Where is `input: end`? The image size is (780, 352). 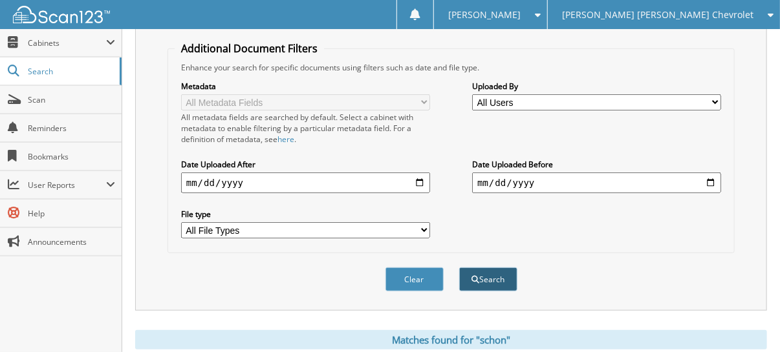
input: end is located at coordinates (596, 183).